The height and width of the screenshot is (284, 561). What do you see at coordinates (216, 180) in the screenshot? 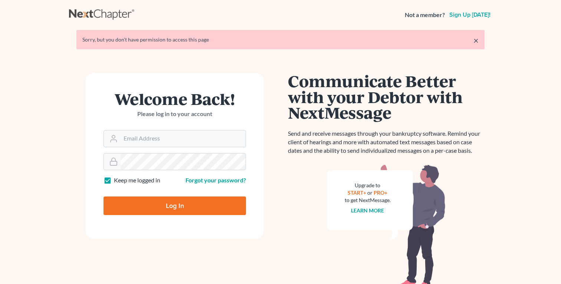
I see `a: Forgot your password?` at bounding box center [216, 180].